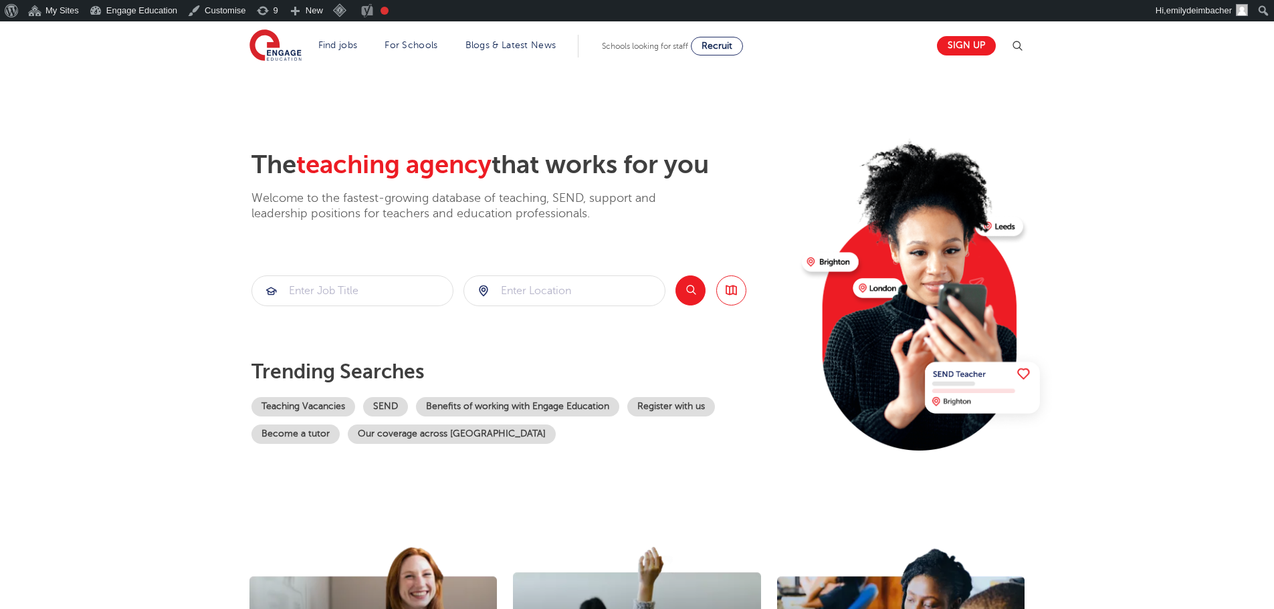  Describe the element at coordinates (385, 407) in the screenshot. I see `a: SEND` at that location.